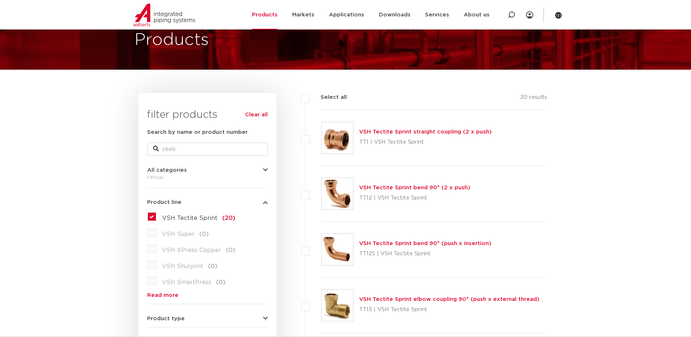 The width and height of the screenshot is (691, 337). I want to click on span: Product type, so click(166, 318).